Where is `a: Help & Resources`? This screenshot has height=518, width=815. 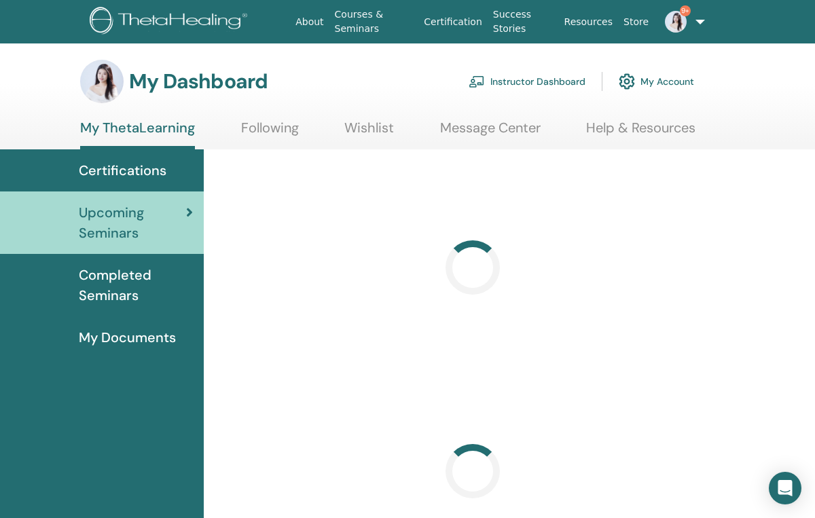 a: Help & Resources is located at coordinates (641, 132).